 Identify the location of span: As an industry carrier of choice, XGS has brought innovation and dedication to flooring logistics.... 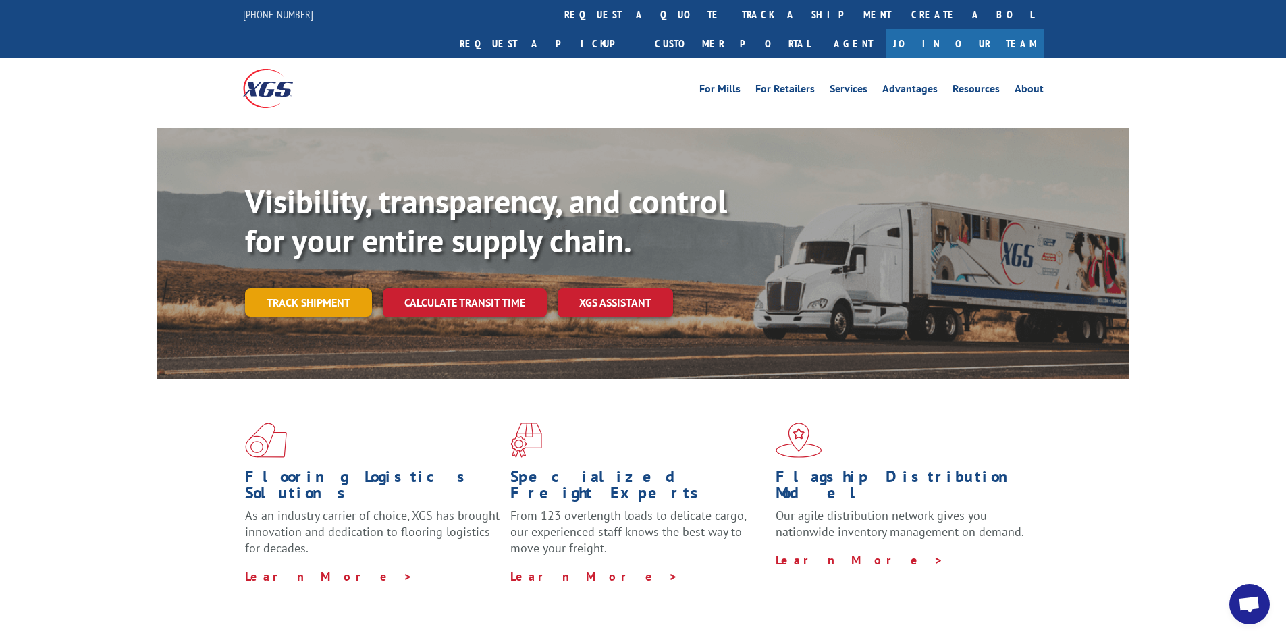
(372, 531).